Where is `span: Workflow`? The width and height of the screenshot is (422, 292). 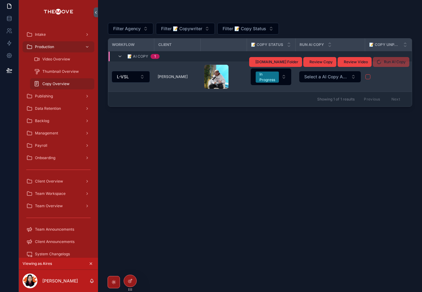 span: Workflow is located at coordinates (123, 45).